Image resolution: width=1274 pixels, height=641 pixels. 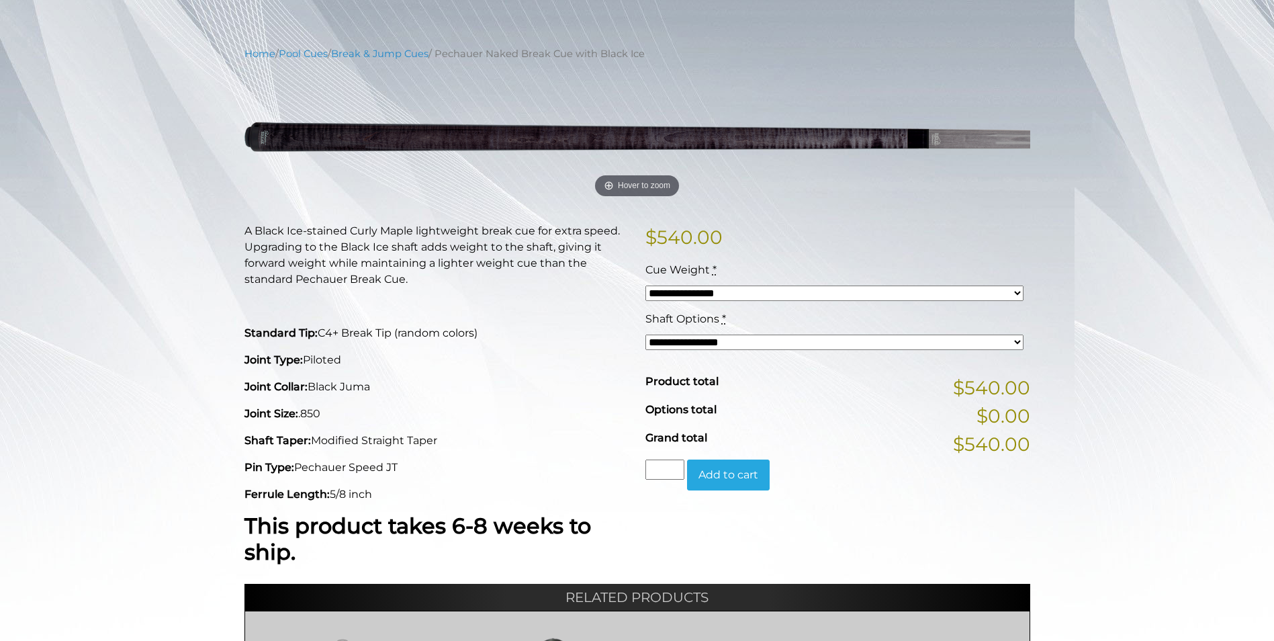 What do you see at coordinates (276, 386) in the screenshot?
I see `strong: Joint Collar:` at bounding box center [276, 386].